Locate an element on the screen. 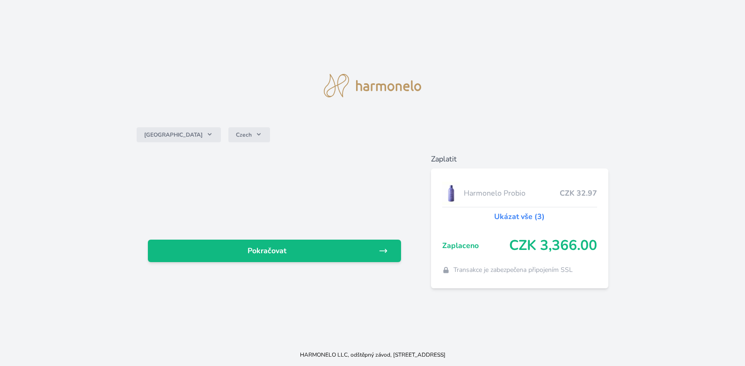 The width and height of the screenshot is (745, 366). span: Pokračovat is located at coordinates (267, 251).